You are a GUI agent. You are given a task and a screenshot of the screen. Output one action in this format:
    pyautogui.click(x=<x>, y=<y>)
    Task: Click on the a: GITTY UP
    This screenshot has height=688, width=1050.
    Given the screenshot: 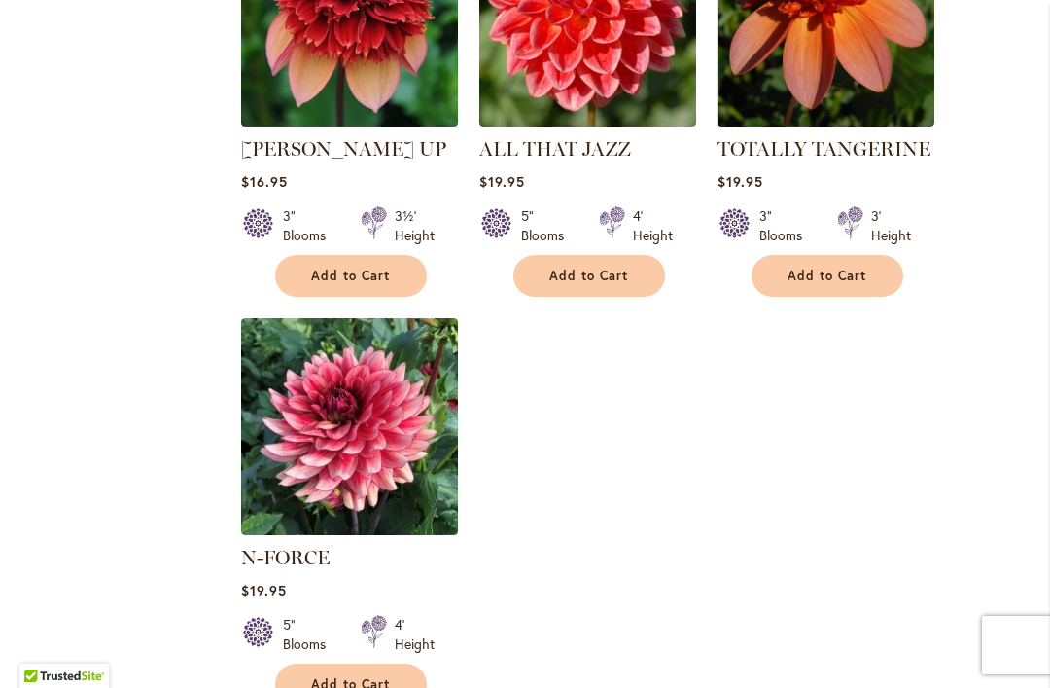 What is the action you would take?
    pyautogui.click(x=349, y=121)
    